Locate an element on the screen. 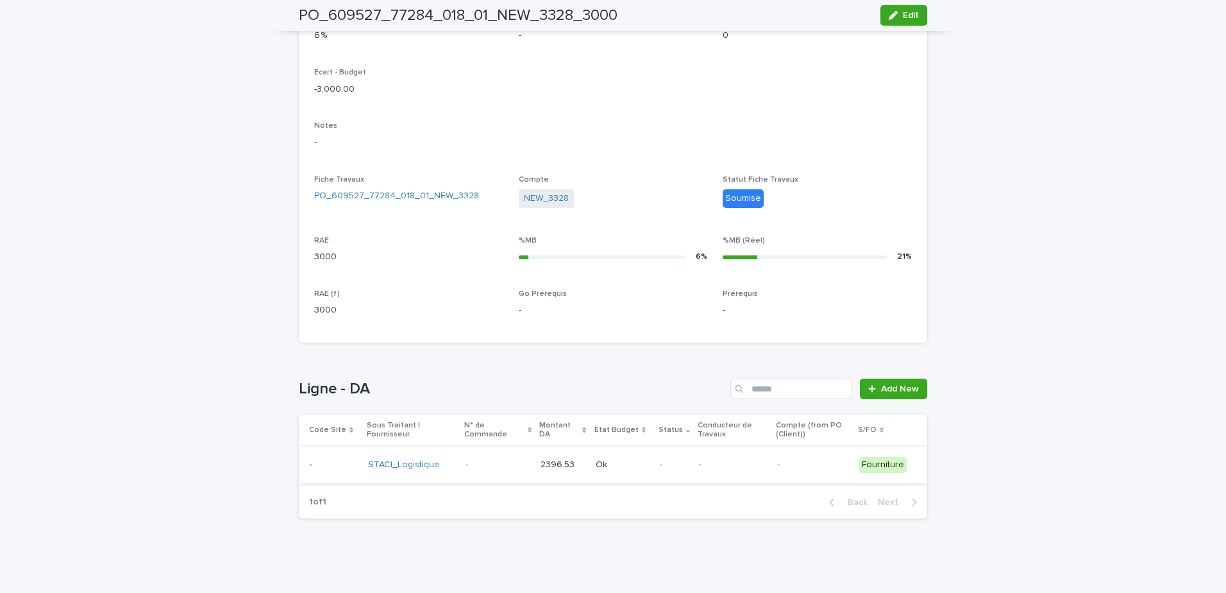 This screenshot has width=1226, height=593. span: Edit is located at coordinates (911, 15).